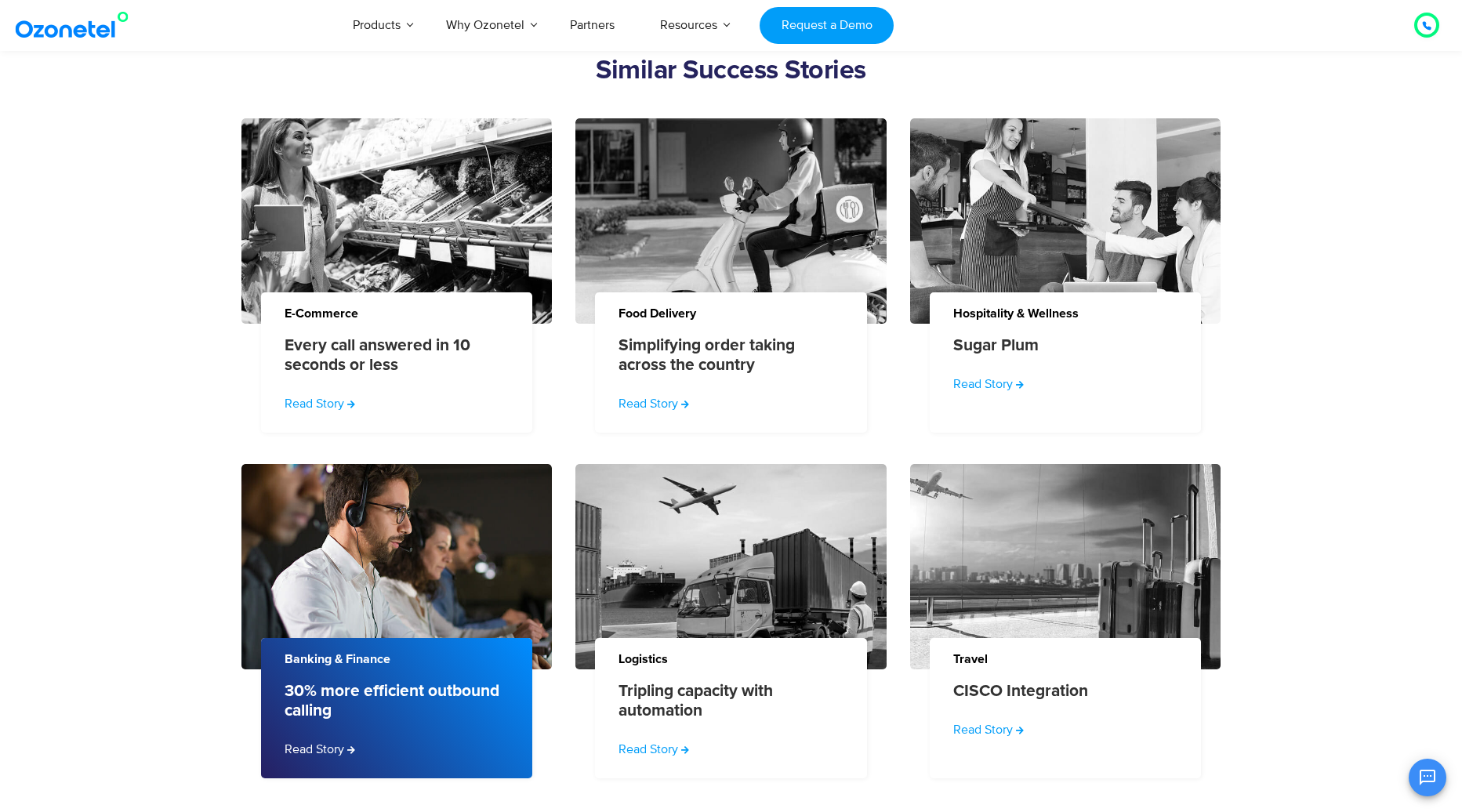 Image resolution: width=1462 pixels, height=812 pixels. What do you see at coordinates (1075, 303) in the screenshot?
I see `div: Hospitality & Wellness` at bounding box center [1075, 303].